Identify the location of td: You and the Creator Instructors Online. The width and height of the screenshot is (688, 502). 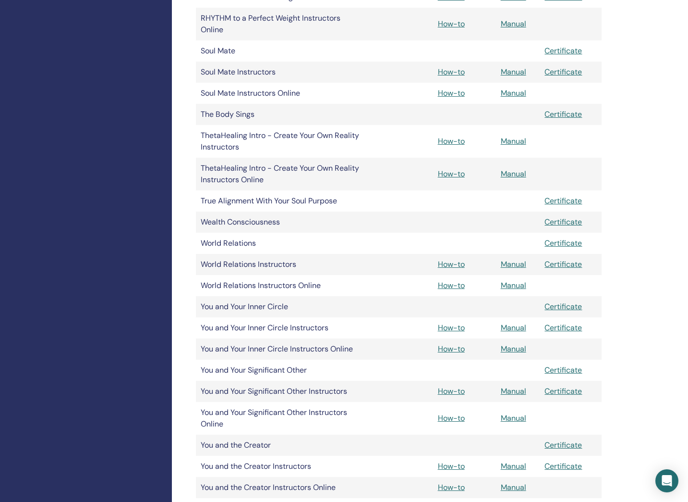
(283, 487).